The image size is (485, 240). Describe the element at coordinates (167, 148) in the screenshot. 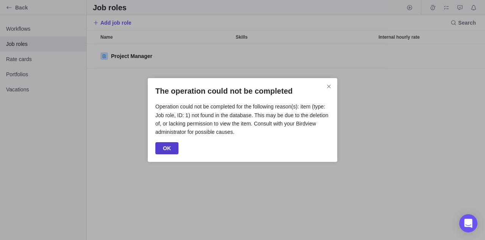

I see `span: OK` at that location.